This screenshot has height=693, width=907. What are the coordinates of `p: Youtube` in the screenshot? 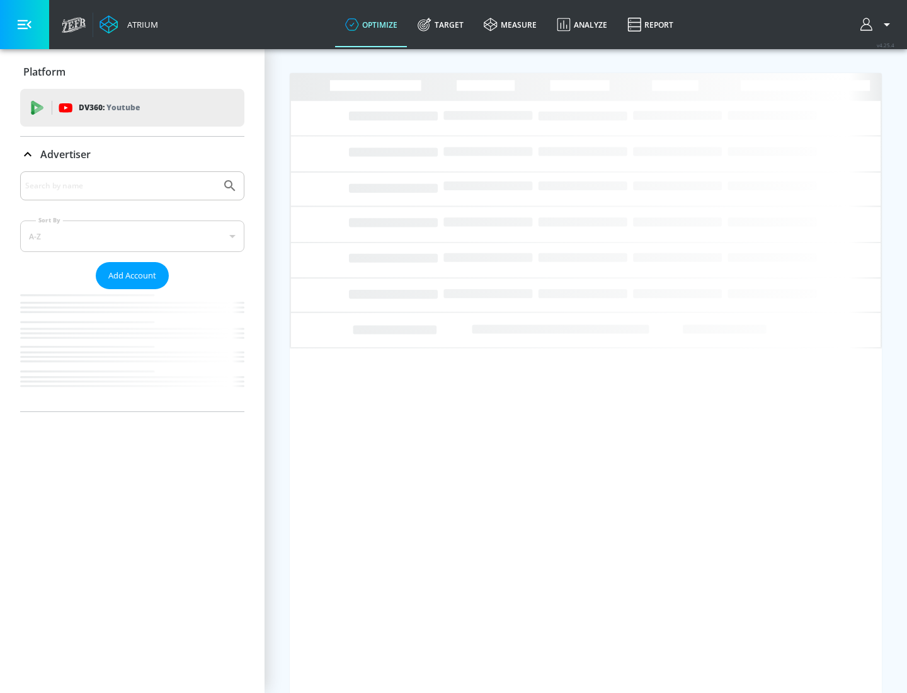 It's located at (123, 107).